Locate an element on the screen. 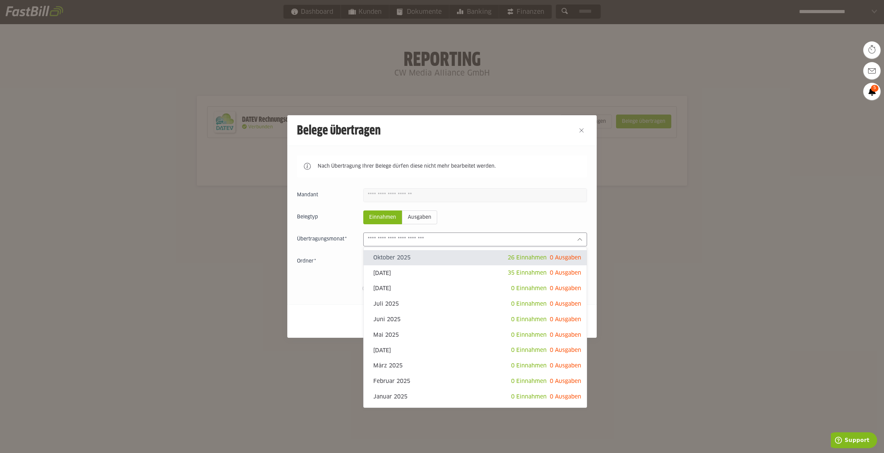  span: 26 Einnahmen is located at coordinates (527, 258).